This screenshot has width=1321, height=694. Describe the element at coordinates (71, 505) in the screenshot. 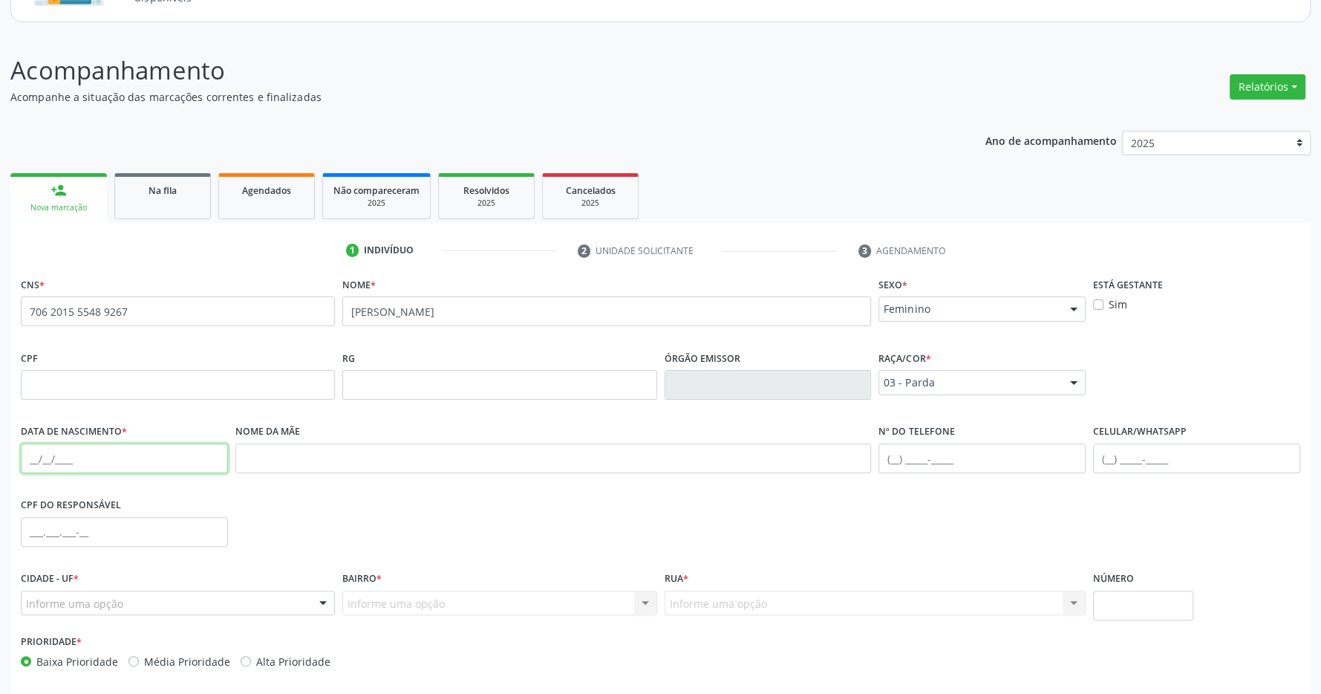

I see `label: CPF do responsável` at that location.